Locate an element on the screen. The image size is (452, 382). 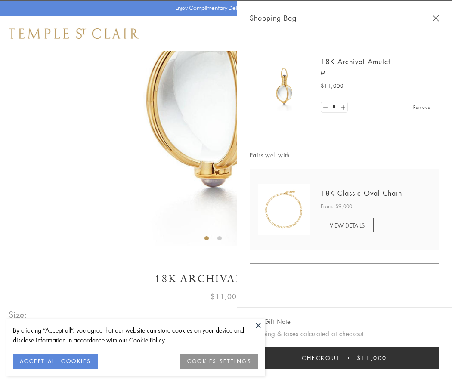
p: Enjoy Complimentary Delivery & Returns is located at coordinates (224, 8).